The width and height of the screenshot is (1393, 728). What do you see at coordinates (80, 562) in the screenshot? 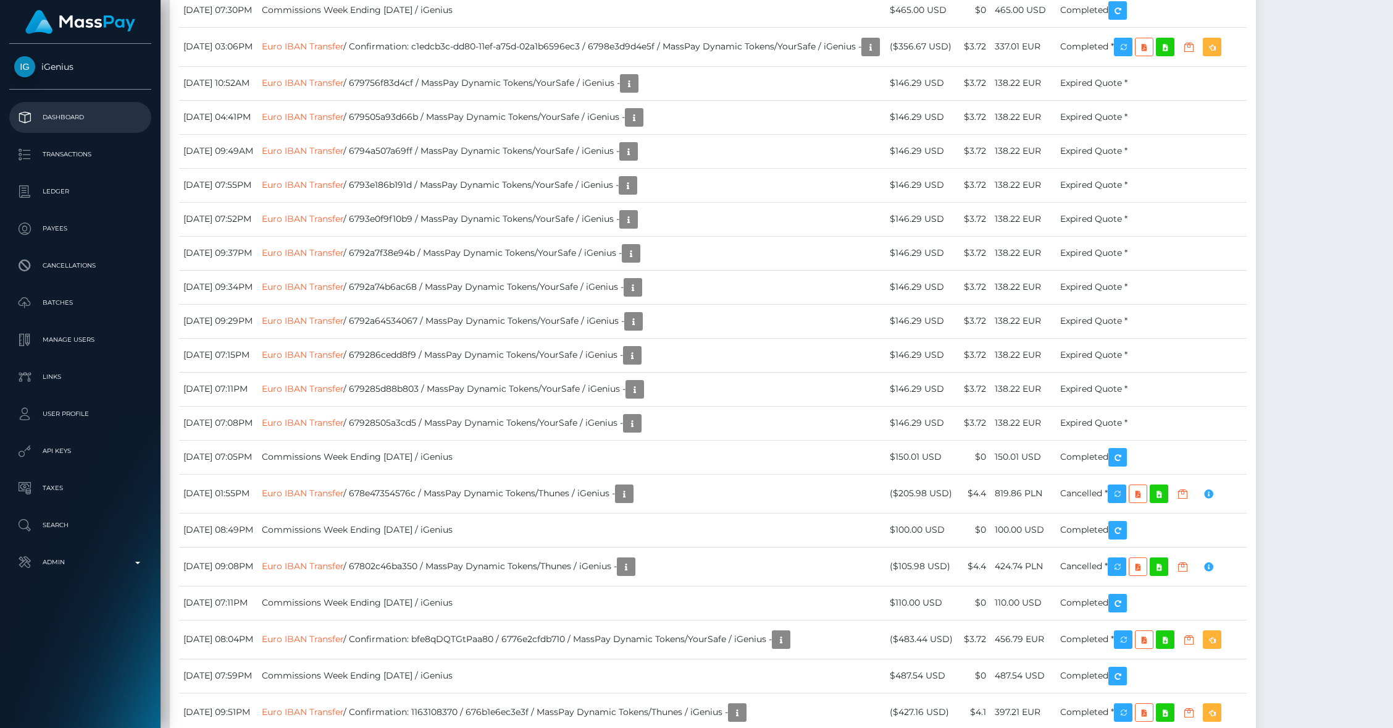
I see `a: Admin` at bounding box center [80, 562].